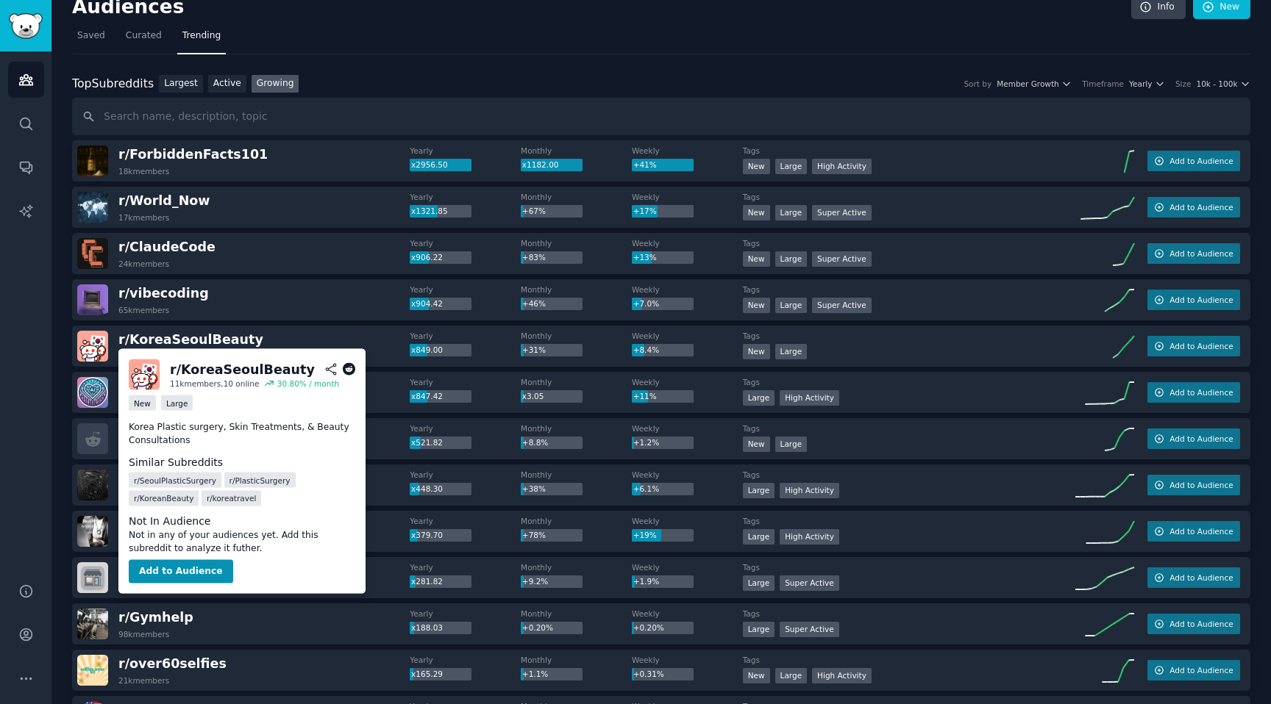  I want to click on img: MyBoyfriendIsAI, so click(93, 393).